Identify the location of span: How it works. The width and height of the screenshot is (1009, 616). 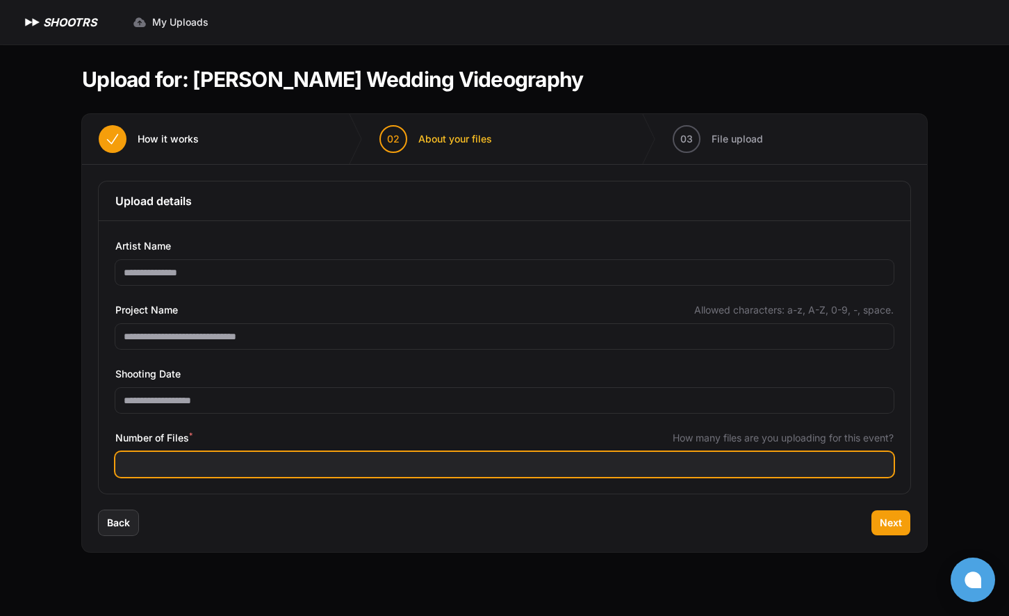
(168, 139).